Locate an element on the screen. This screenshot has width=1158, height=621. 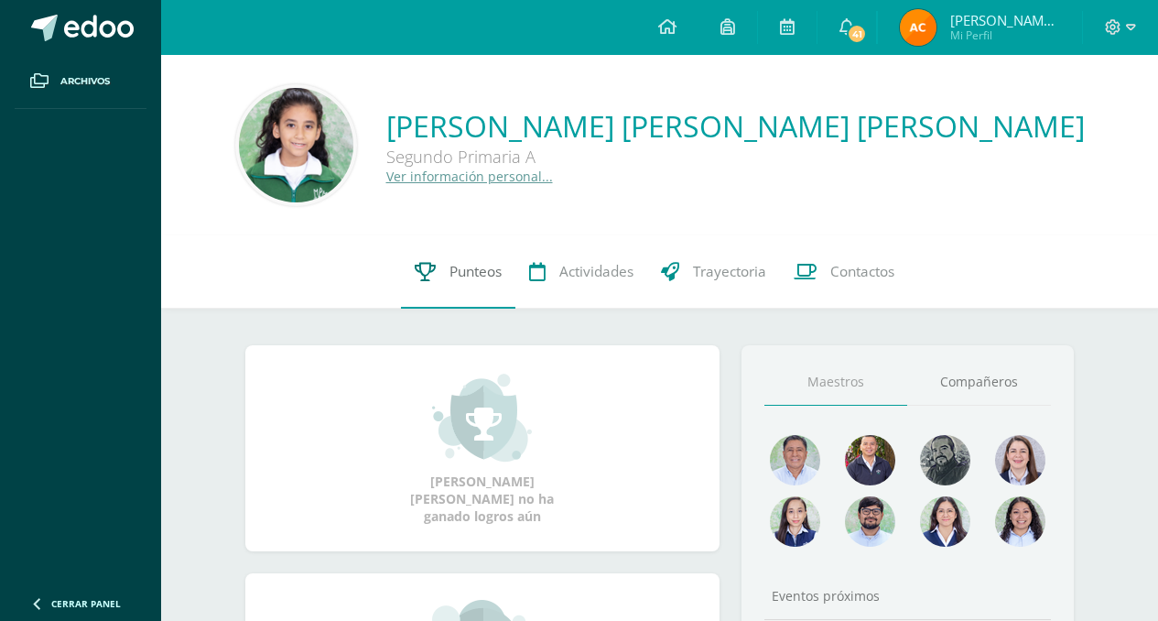
a: Trayectoria is located at coordinates (713, 272).